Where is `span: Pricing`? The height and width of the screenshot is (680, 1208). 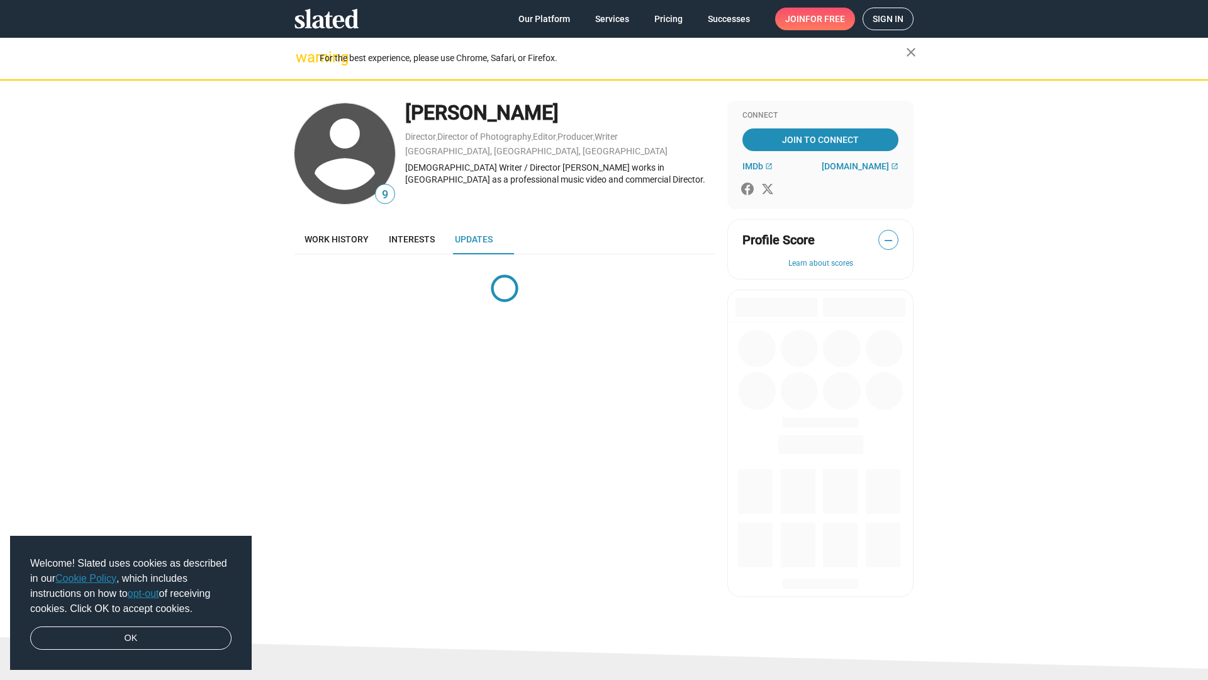
span: Pricing is located at coordinates (668, 19).